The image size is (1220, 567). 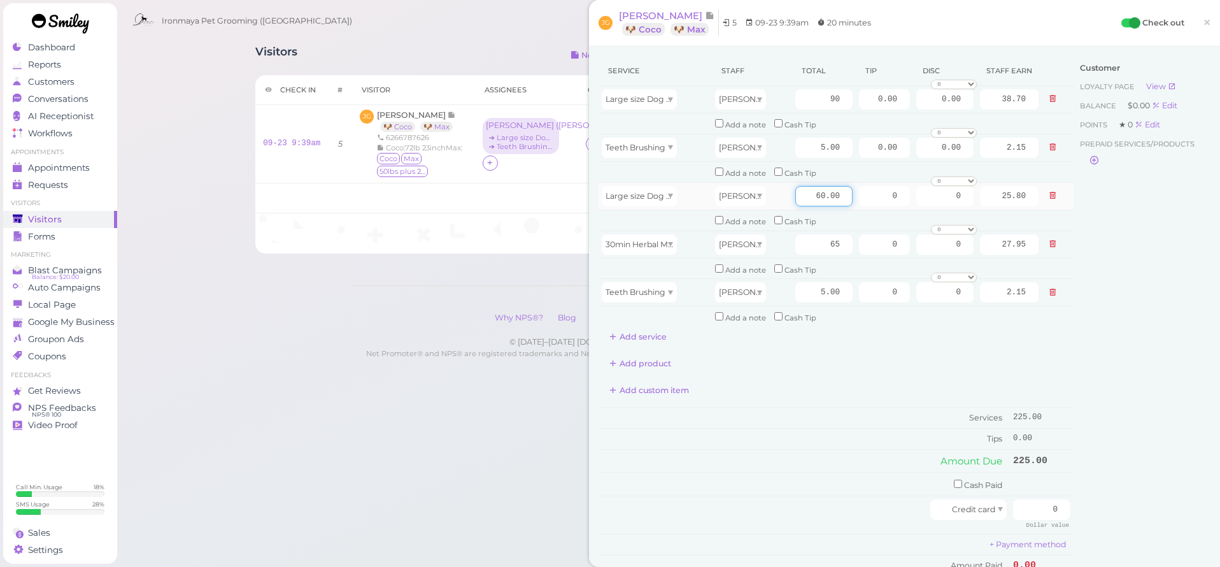 I want to click on a: Dashboard, so click(x=60, y=47).